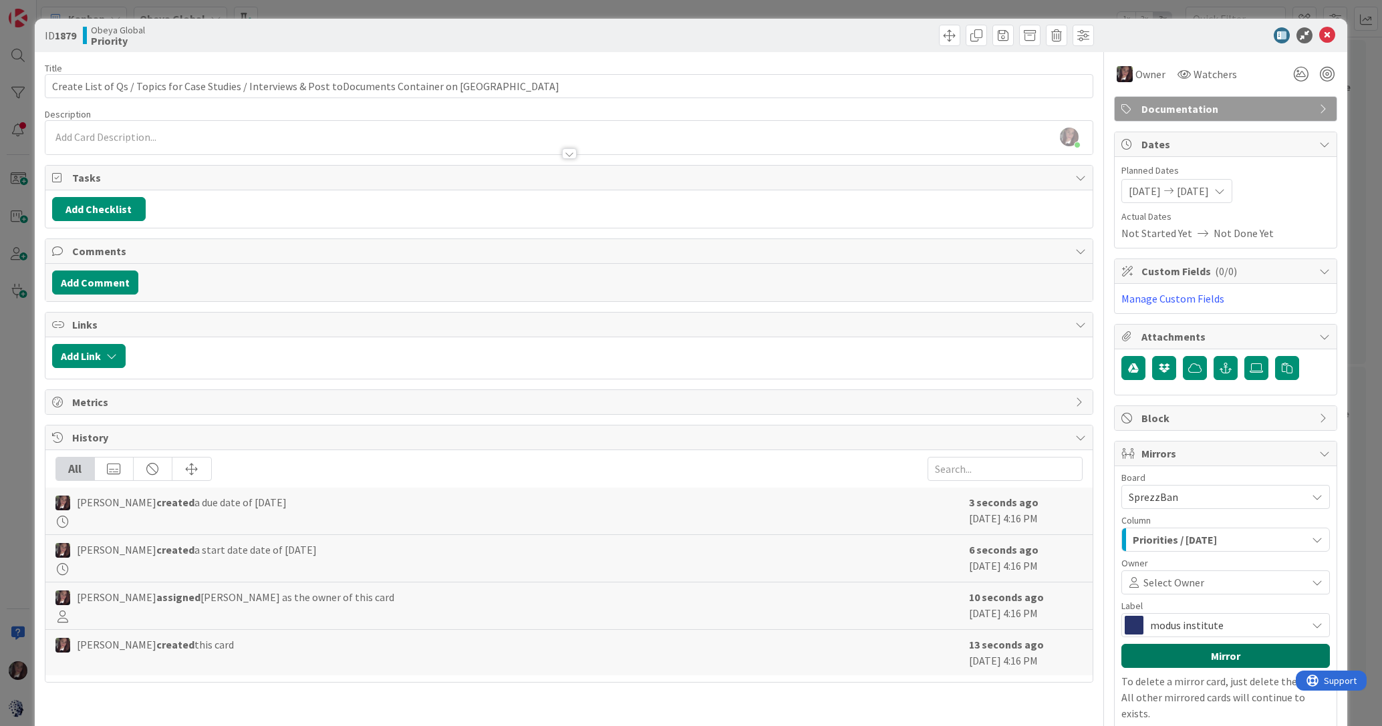  Describe the element at coordinates (1227, 454) in the screenshot. I see `span: Mirrors` at that location.